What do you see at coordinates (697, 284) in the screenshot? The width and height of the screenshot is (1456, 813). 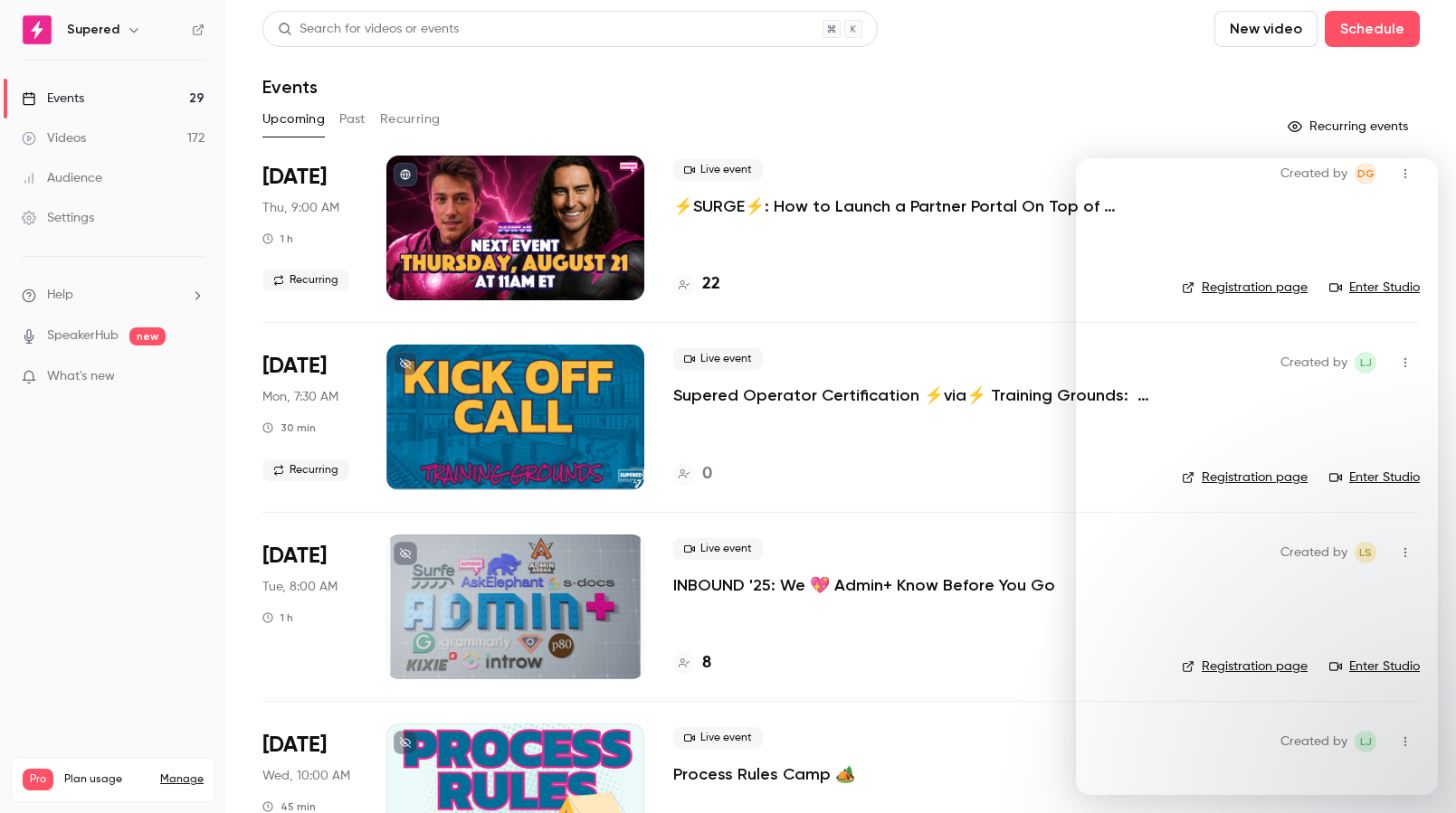 I see `a: 22` at bounding box center [697, 284].